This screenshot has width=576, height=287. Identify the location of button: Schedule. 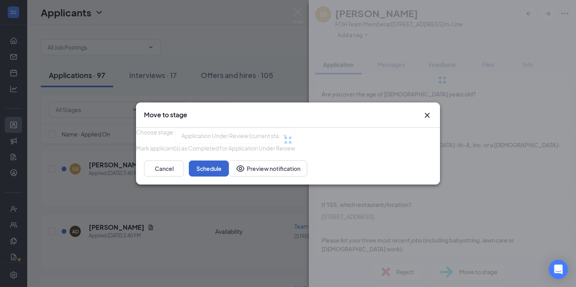
(209, 168).